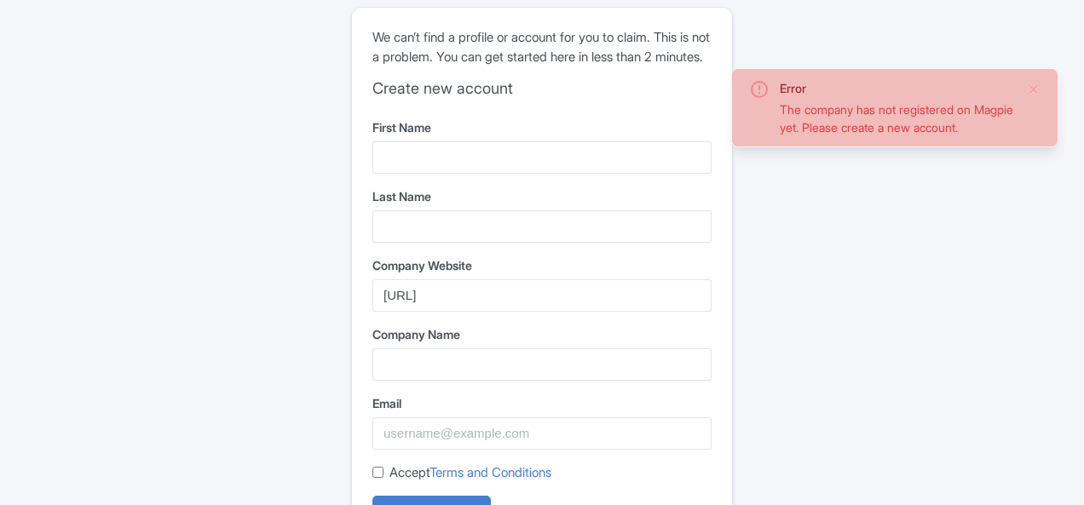  Describe the element at coordinates (1033, 89) in the screenshot. I see `button: Close` at that location.